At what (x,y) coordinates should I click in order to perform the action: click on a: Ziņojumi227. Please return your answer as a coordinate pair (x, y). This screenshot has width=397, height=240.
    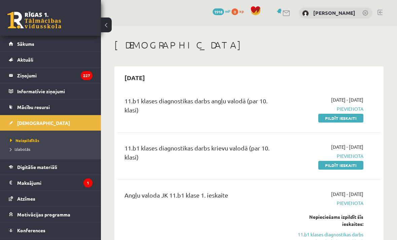
    Looking at the image, I should click on (50, 75).